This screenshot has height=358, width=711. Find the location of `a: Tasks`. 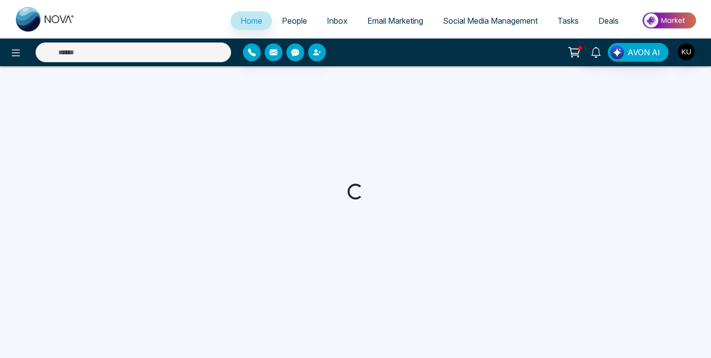

a: Tasks is located at coordinates (567, 21).